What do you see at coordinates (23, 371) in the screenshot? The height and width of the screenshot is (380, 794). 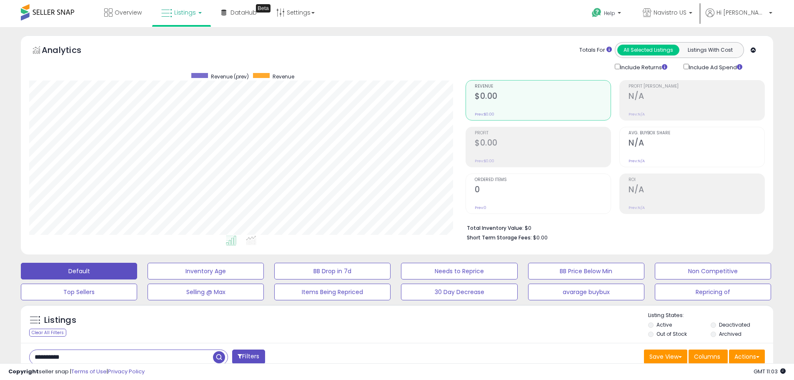 I see `strong: Copyright` at bounding box center [23, 371].